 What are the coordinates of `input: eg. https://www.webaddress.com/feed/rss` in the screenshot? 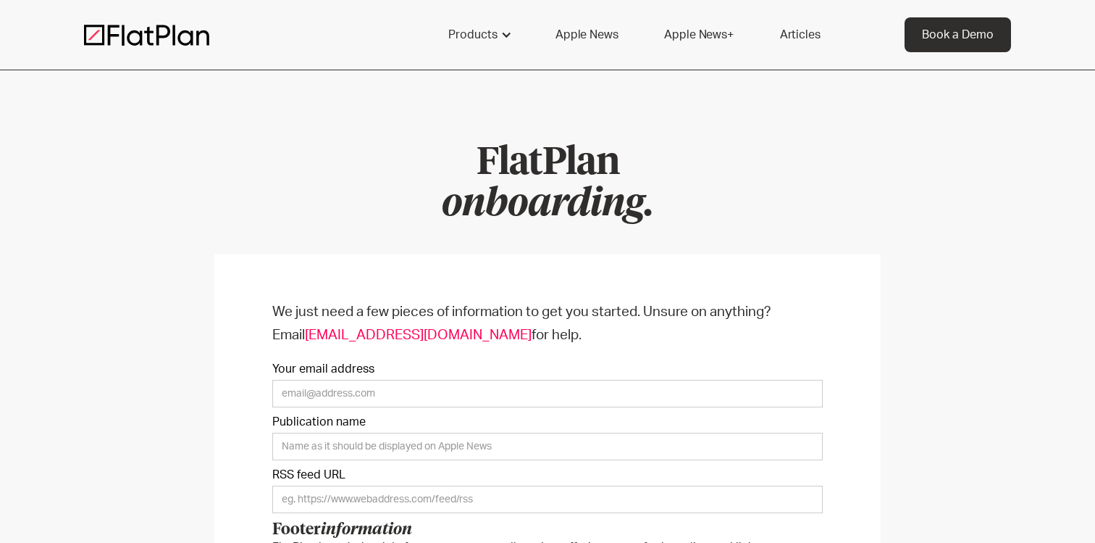 It's located at (548, 499).